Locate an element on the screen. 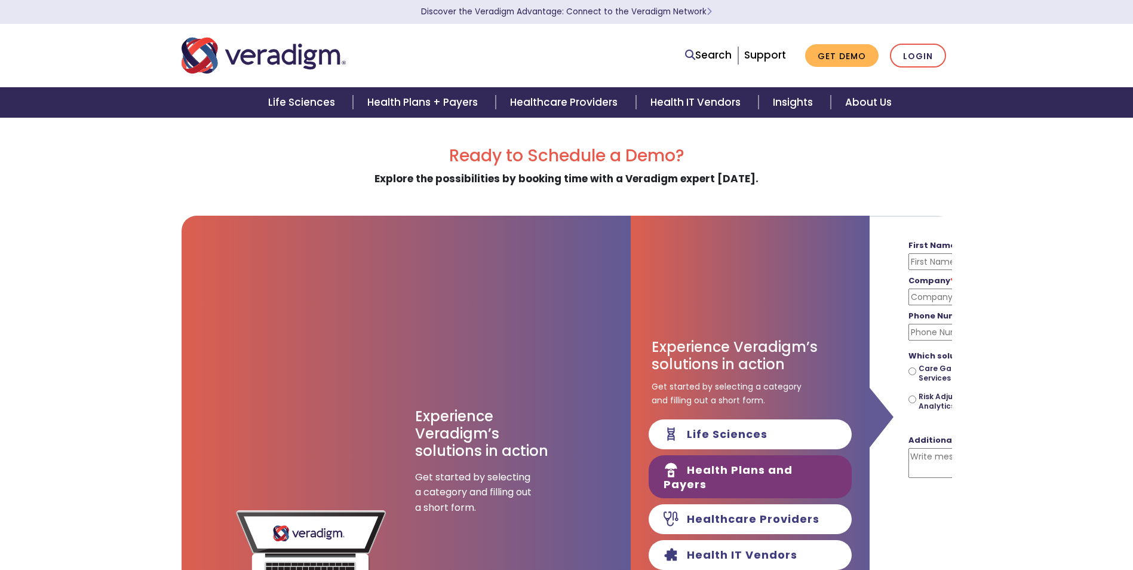  a: Health IT Vendors is located at coordinates (697, 102).